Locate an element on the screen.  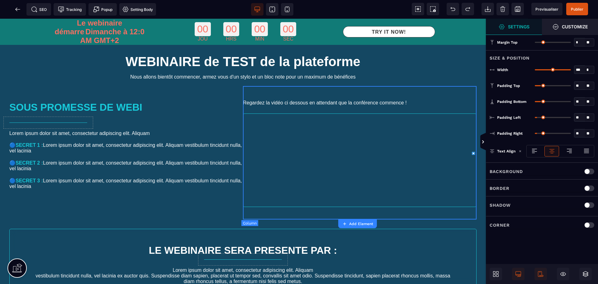
div: SEC is located at coordinates (288, 20).